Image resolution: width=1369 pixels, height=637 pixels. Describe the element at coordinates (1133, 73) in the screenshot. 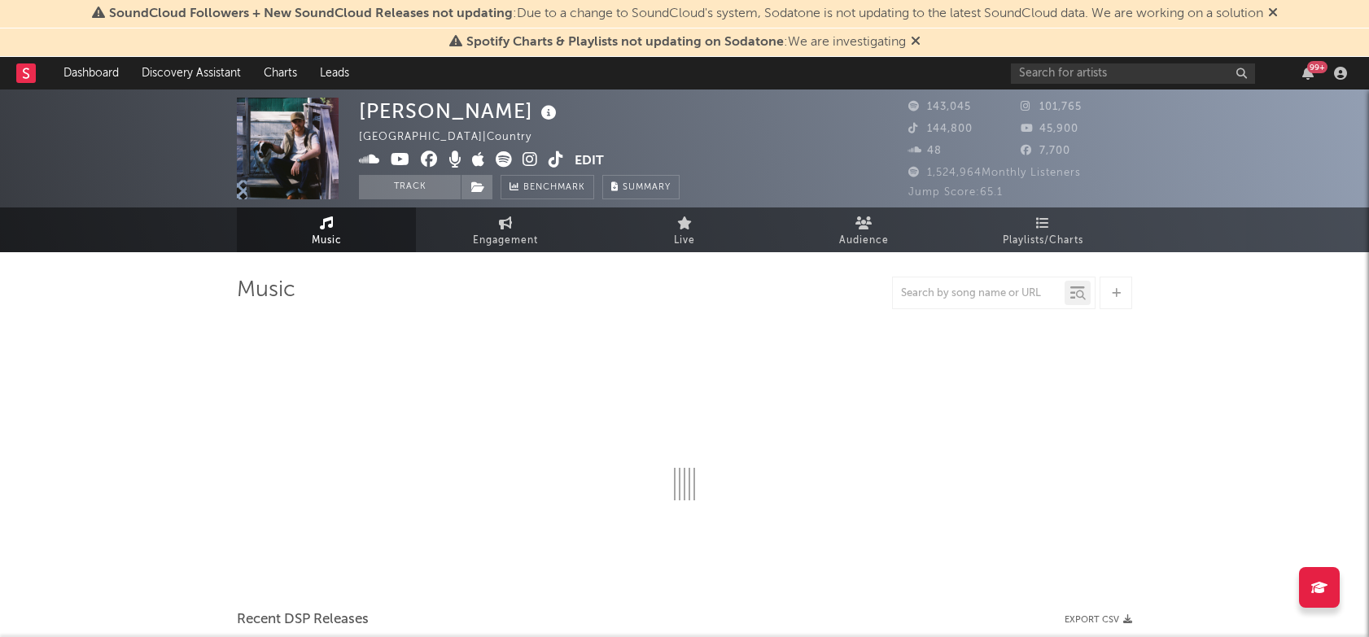

I see `input: Search for artists` at that location.